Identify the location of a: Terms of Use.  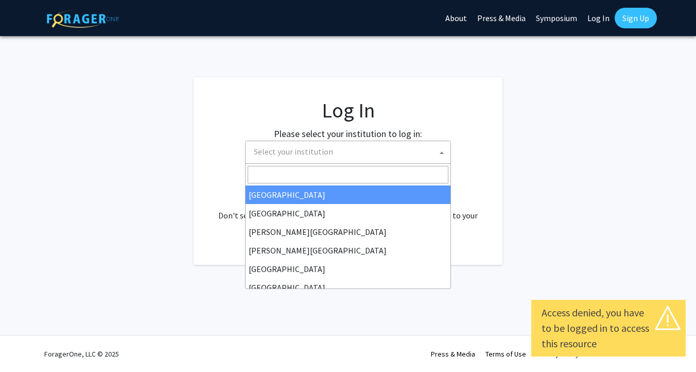
(506, 354).